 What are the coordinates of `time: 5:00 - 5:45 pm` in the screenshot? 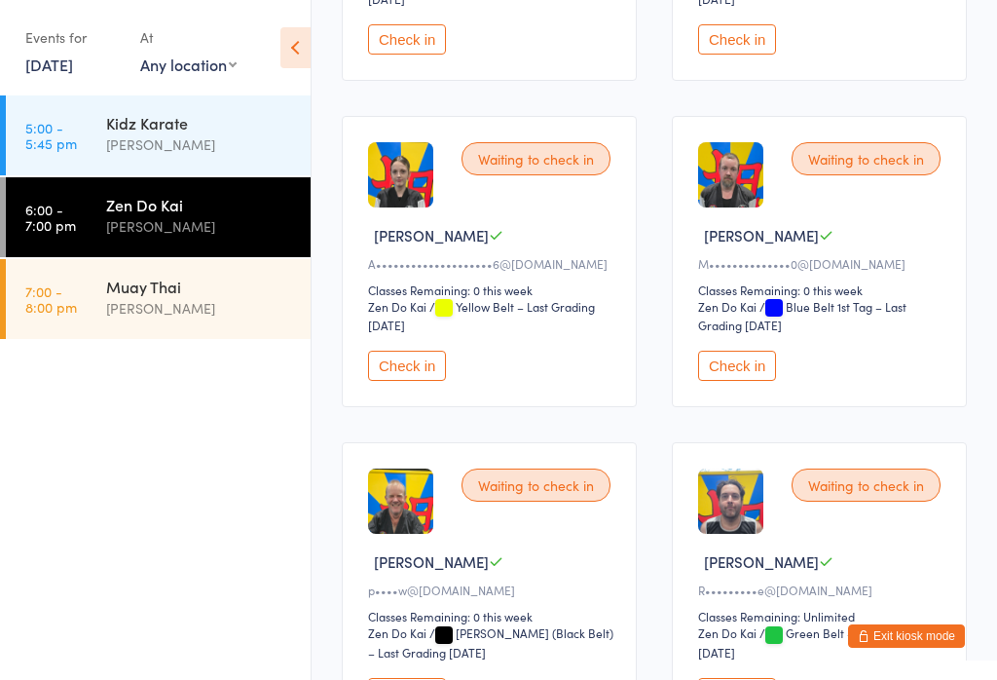 It's located at (51, 135).